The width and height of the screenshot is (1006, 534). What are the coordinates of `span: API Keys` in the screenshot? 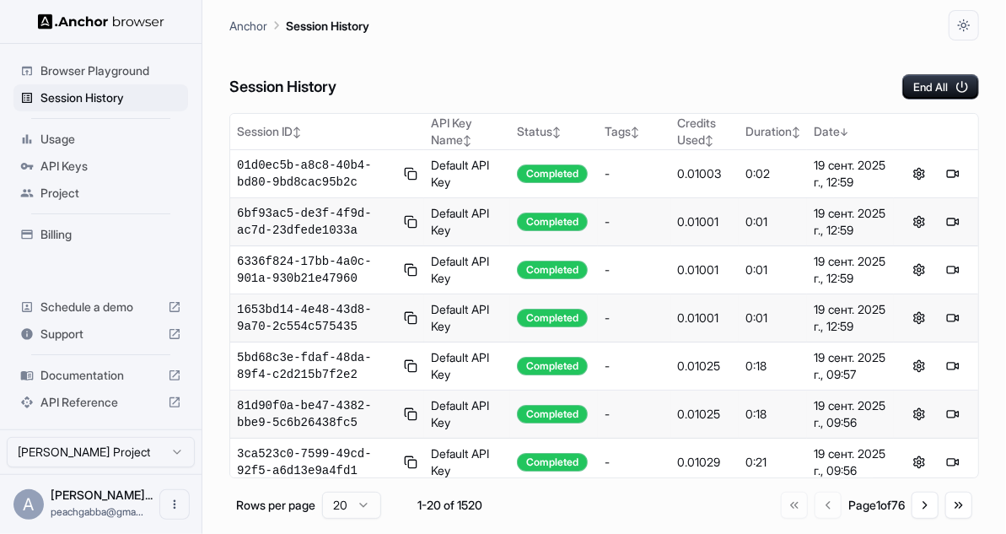 It's located at (111, 166).